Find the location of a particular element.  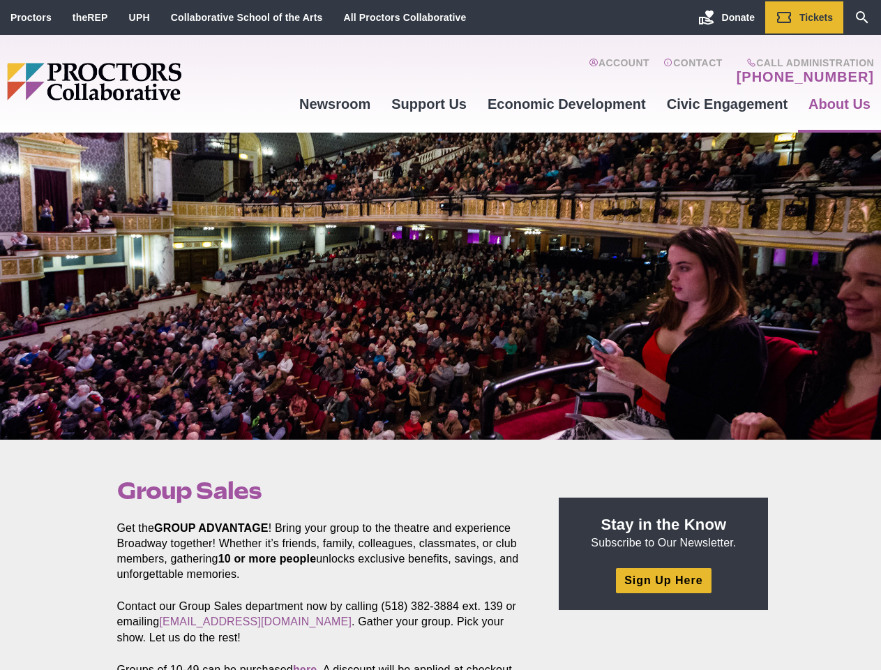

a: Newsroom is located at coordinates (335, 104).